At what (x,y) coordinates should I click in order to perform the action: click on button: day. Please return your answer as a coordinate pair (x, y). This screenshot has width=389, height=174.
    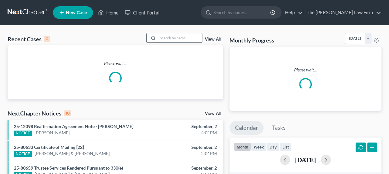
    Looking at the image, I should click on (273, 147).